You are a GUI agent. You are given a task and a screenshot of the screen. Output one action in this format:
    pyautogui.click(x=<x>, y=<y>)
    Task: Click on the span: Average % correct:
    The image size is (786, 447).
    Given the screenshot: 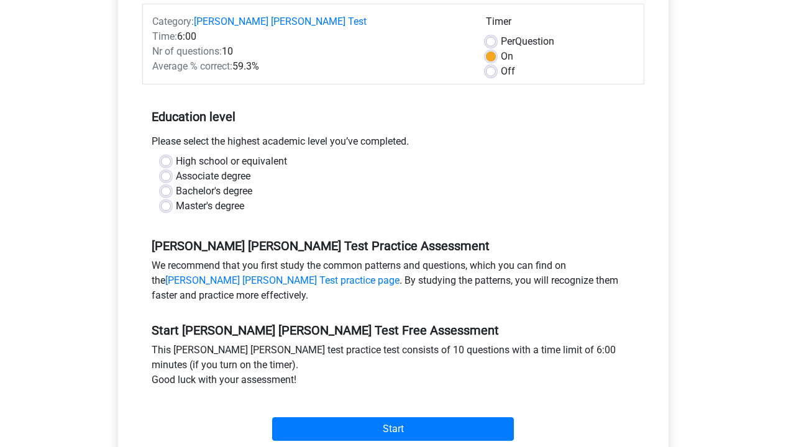 What is the action you would take?
    pyautogui.click(x=192, y=66)
    